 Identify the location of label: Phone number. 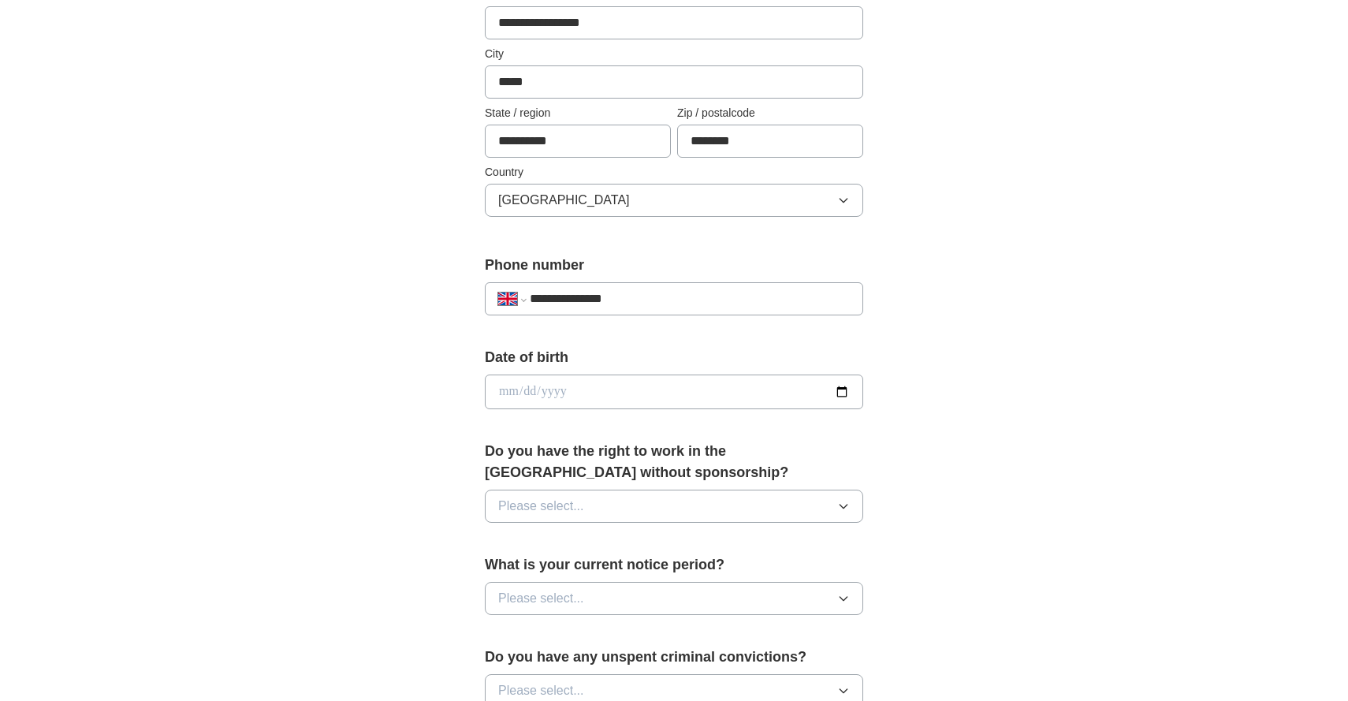
(674, 265).